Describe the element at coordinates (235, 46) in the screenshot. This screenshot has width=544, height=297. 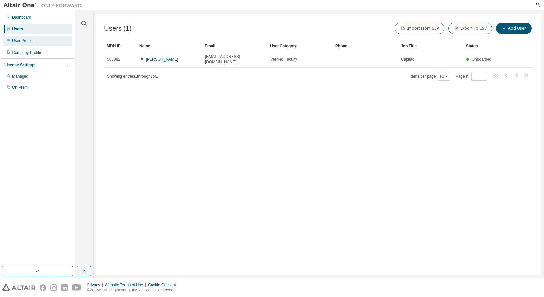
I see `div: Email` at that location.